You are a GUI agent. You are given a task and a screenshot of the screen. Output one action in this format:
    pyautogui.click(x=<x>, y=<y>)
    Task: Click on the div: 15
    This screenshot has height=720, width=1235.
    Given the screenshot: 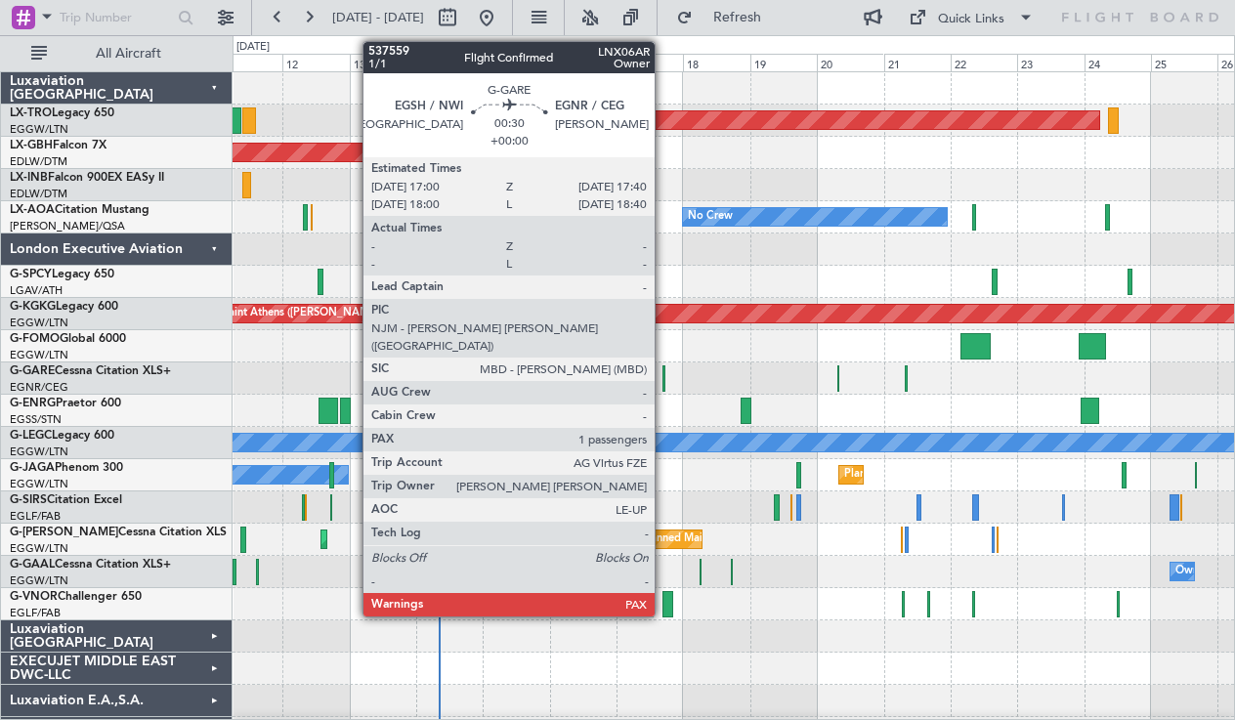 What is the action you would take?
    pyautogui.click(x=516, y=63)
    